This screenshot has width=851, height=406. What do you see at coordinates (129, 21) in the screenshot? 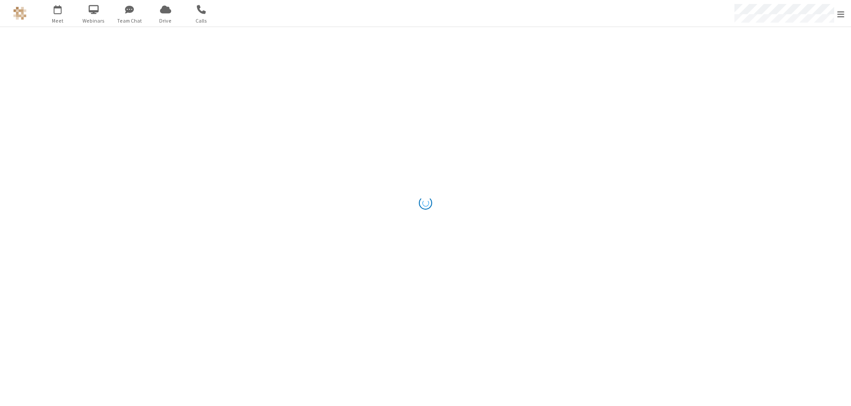
I see `span: Team Chat` at bounding box center [129, 21].